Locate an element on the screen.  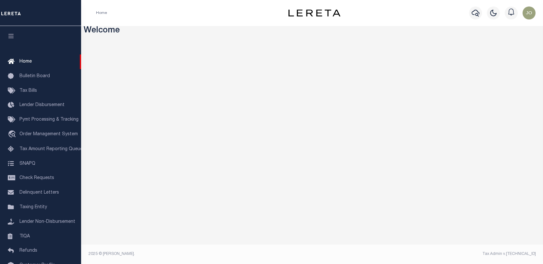
img: logo-dark.svg is located at coordinates (314, 13).